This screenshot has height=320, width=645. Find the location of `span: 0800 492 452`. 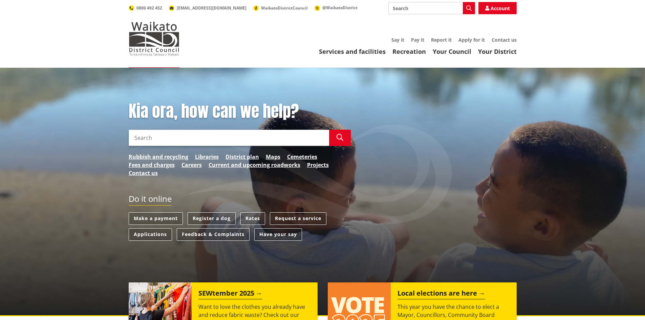

span: 0800 492 452 is located at coordinates (149, 8).